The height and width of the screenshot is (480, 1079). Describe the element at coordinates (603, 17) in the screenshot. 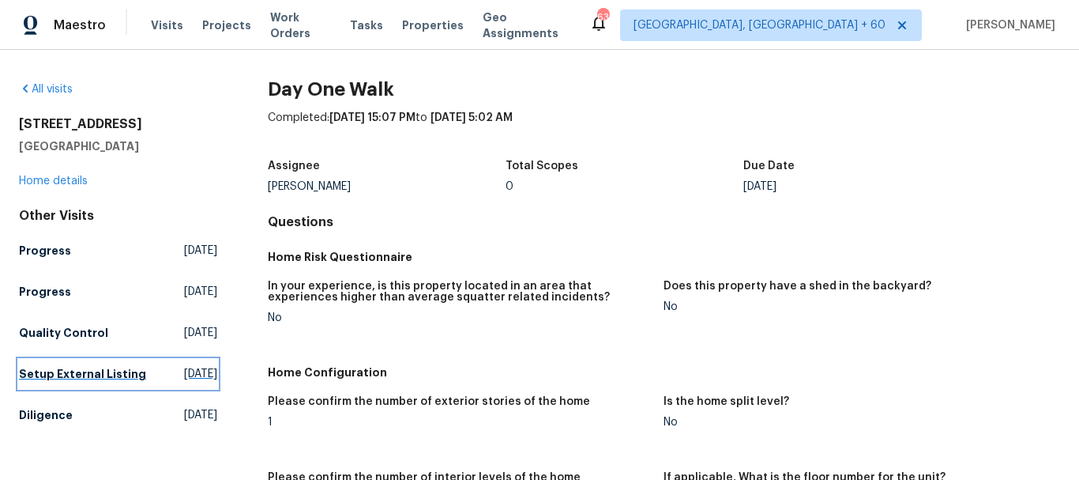

I see `div: 633` at that location.